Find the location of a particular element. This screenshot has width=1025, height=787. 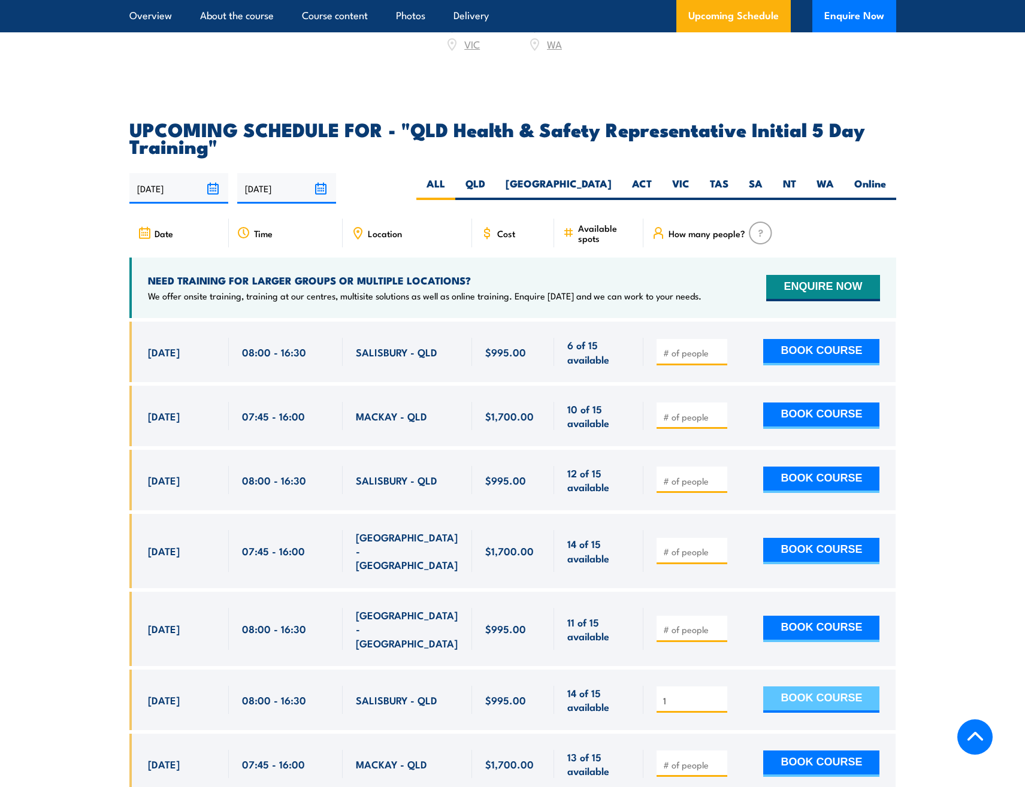

span: Available spots is located at coordinates (606, 233).